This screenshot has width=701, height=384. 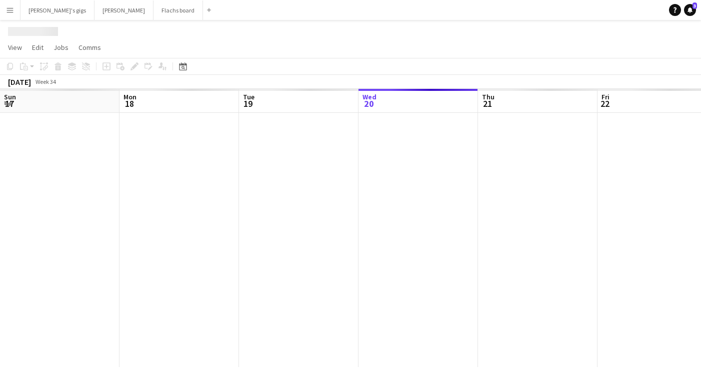 What do you see at coordinates (89, 47) in the screenshot?
I see `span: Comms` at bounding box center [89, 47].